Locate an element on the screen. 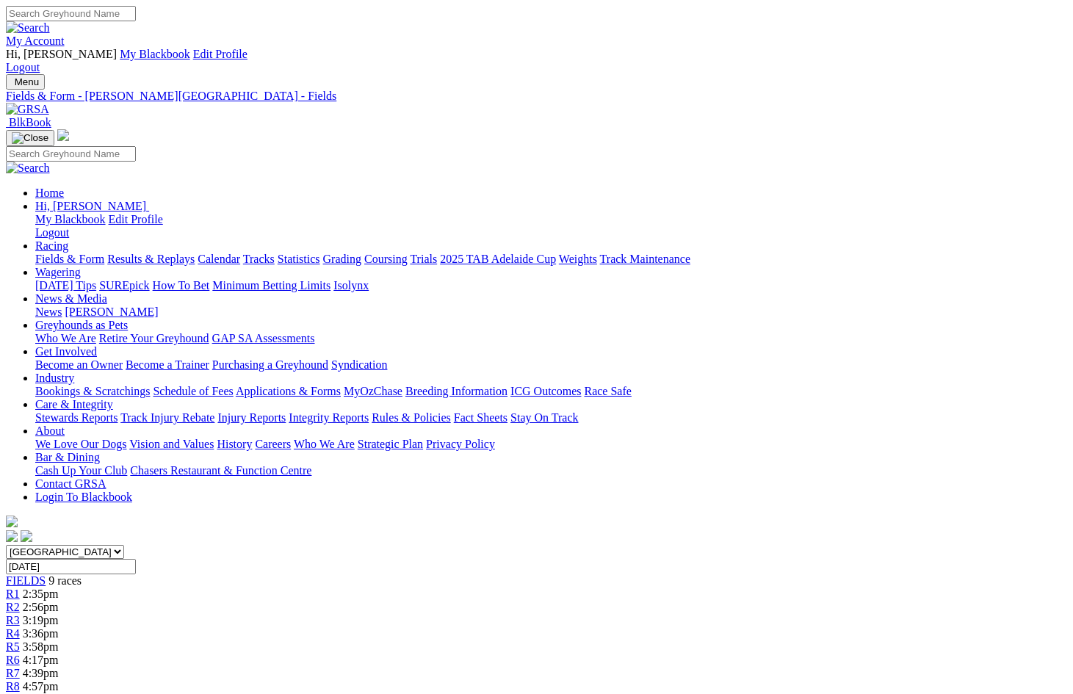 The image size is (1073, 694). a: Privacy Policy is located at coordinates (461, 444).